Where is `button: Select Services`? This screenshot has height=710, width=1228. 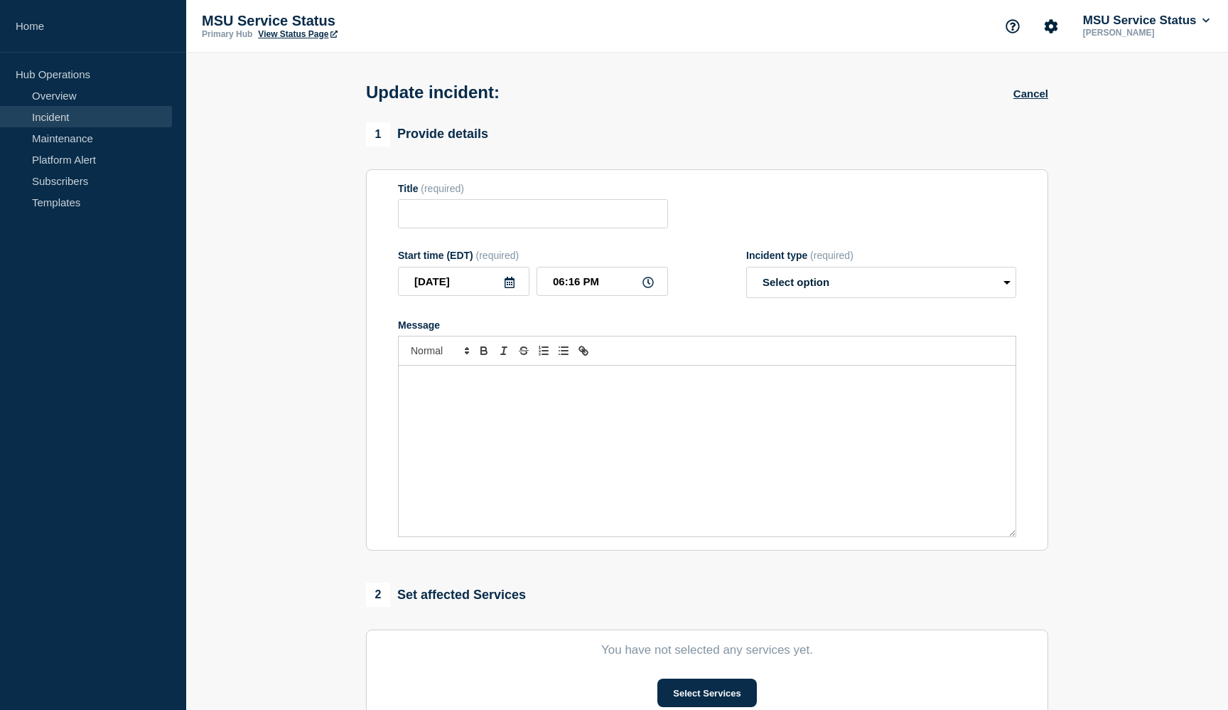
button: Select Services is located at coordinates (707, 692).